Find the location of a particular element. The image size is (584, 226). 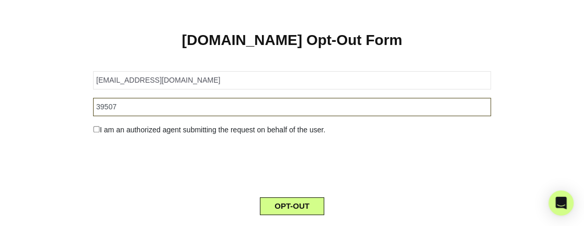

button: OPT-OUT is located at coordinates (291, 206).